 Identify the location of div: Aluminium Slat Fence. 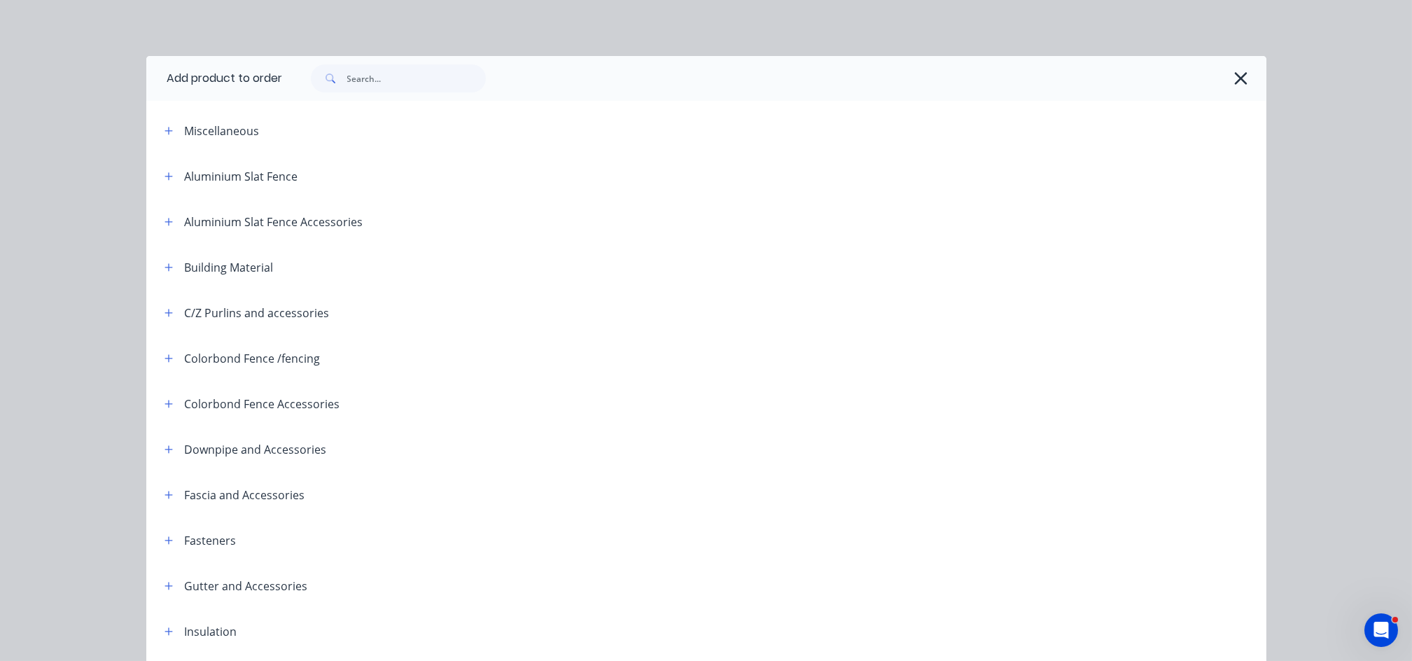
(242, 176).